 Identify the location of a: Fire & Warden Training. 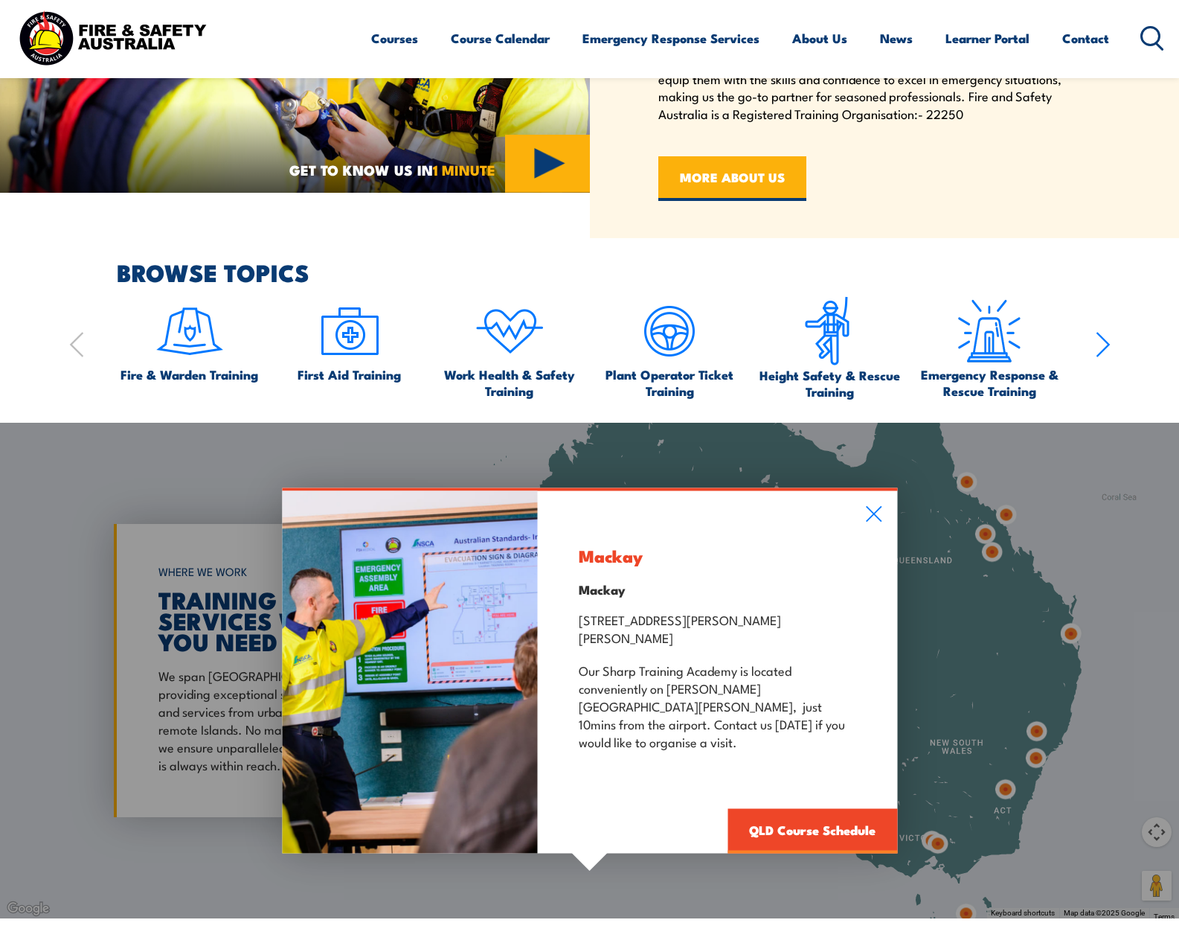
(189, 339).